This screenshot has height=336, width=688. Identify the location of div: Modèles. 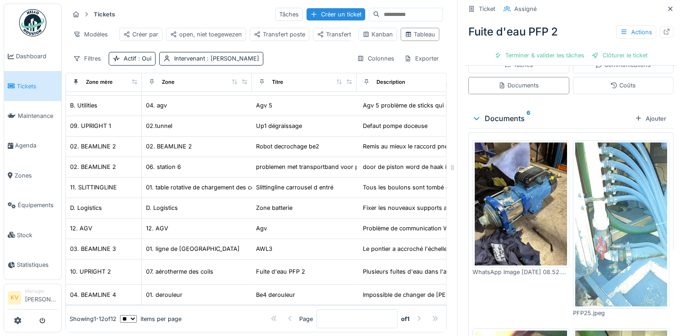
(91, 34).